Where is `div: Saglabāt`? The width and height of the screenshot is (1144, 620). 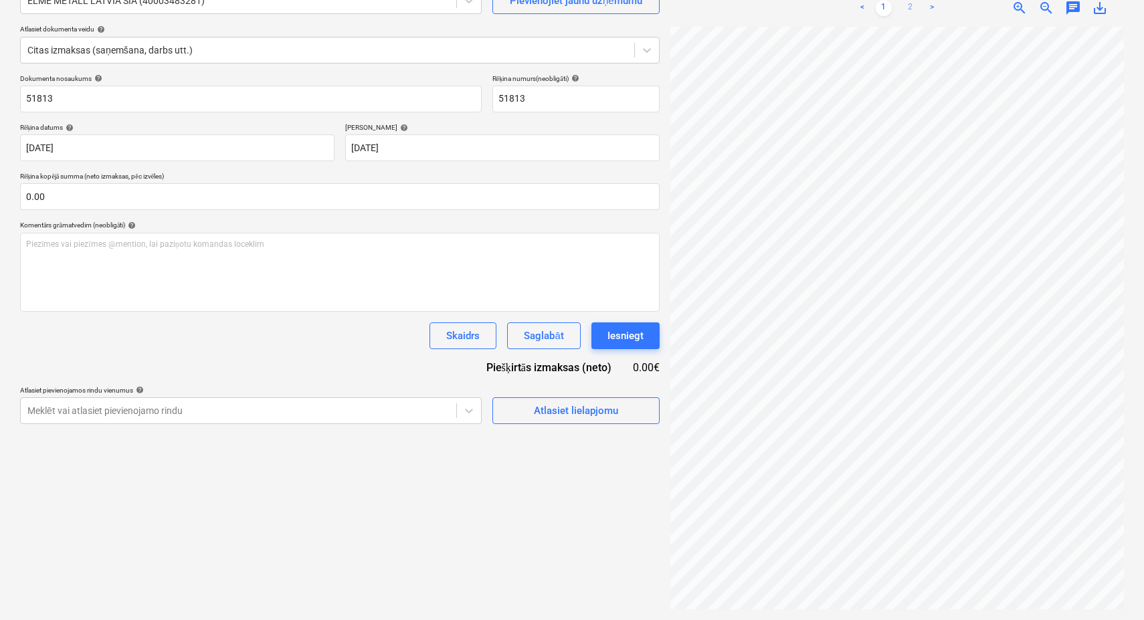
div: Saglabāt is located at coordinates (543, 336).